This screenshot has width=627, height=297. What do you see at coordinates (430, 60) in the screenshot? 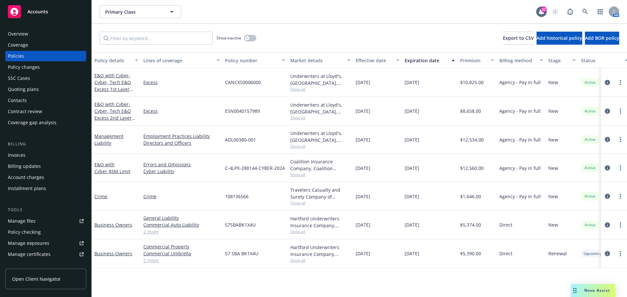
I see `button: Expiration date` at bounding box center [430, 60].